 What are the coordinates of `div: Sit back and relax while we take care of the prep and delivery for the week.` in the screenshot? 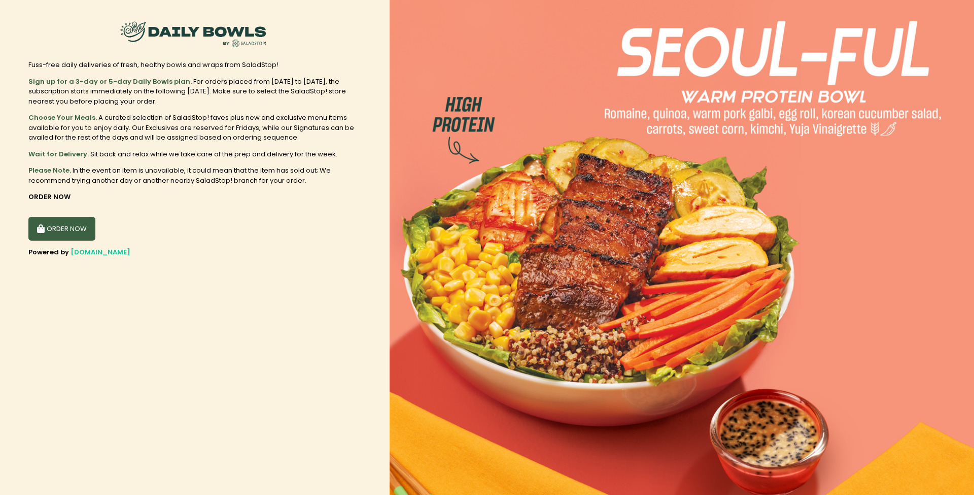 It's located at (195, 154).